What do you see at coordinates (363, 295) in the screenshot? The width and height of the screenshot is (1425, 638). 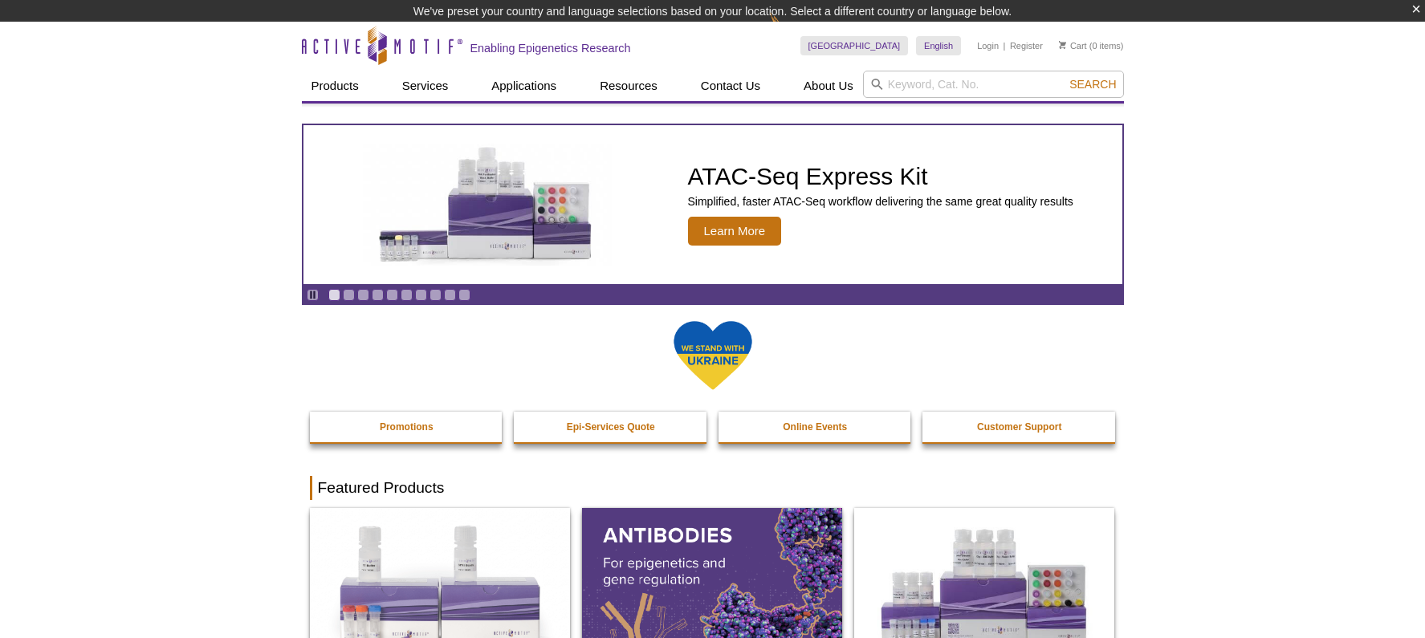 I see `a: Go to slide 3` at bounding box center [363, 295].